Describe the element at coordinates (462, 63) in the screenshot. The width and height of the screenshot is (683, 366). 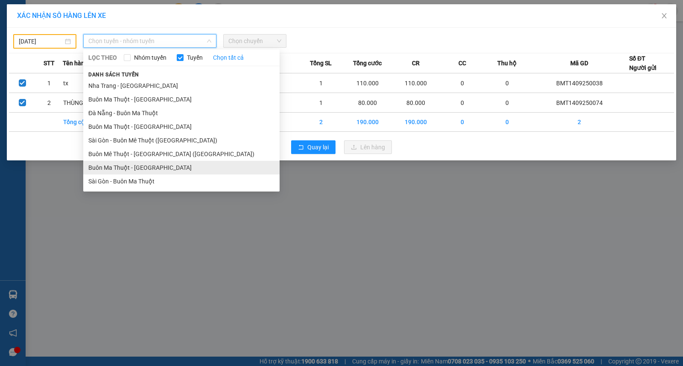
I see `span: CC` at that location.